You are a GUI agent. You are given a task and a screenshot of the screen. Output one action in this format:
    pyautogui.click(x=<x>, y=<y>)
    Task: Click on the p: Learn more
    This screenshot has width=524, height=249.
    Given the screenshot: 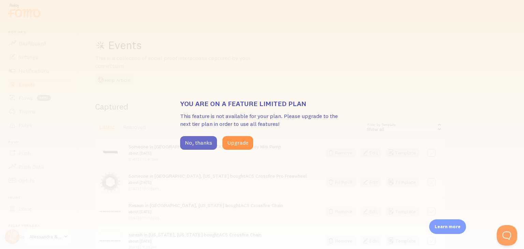 What is the action you would take?
    pyautogui.click(x=448, y=227)
    